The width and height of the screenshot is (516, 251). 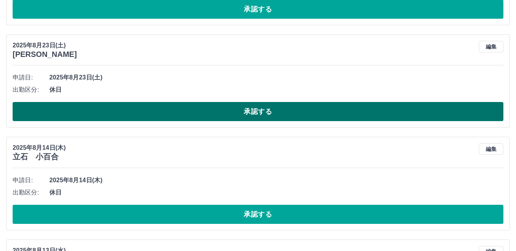 I want to click on p: 2025年8月23日(土), so click(x=45, y=46).